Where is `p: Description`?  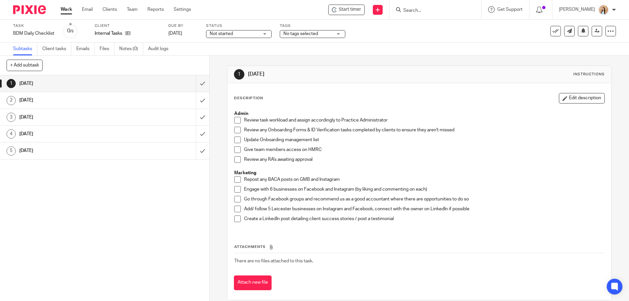 p: Description is located at coordinates (248, 98).